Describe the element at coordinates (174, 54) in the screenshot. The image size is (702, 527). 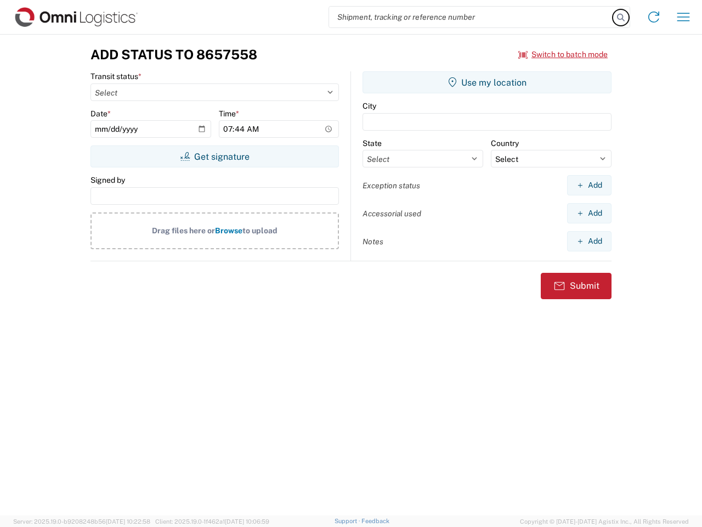
I see `h3: Add Status to 8657558` at that location.